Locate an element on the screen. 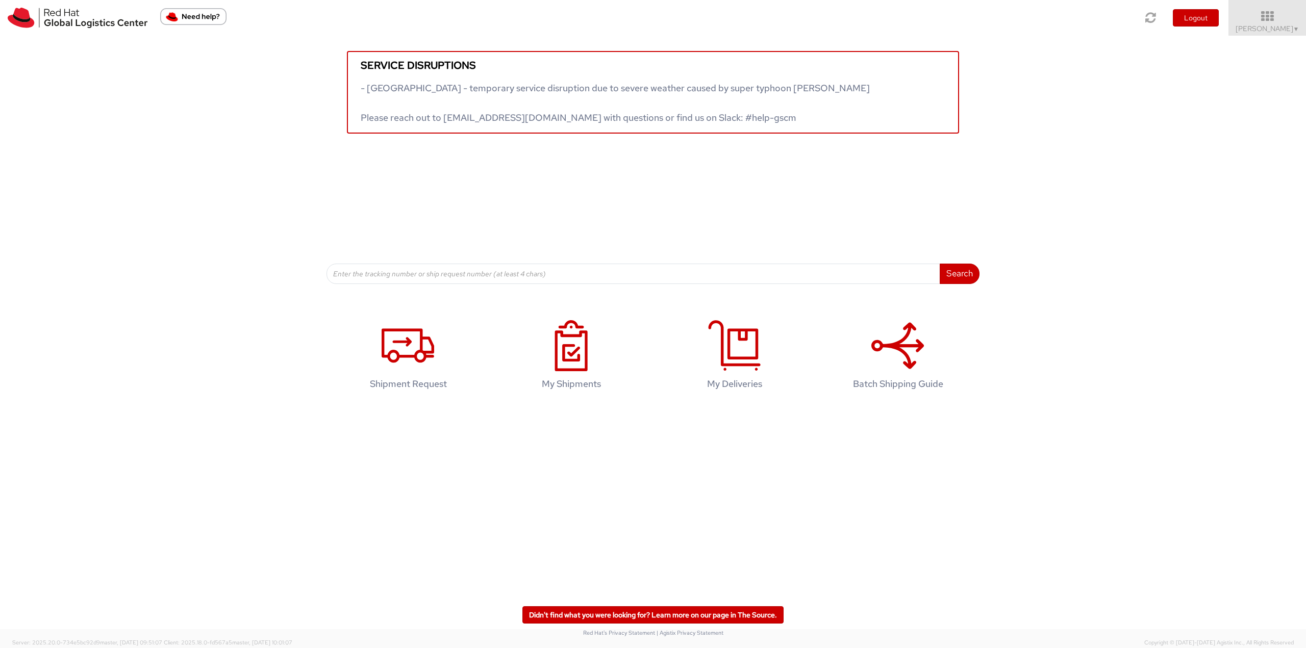 This screenshot has height=648, width=1306. h4: Shipment Request is located at coordinates (408, 384).